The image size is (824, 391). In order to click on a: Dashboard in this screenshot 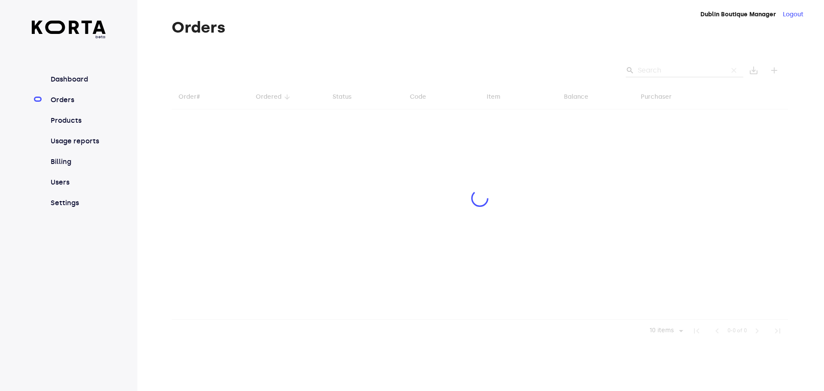, I will do `click(77, 79)`.